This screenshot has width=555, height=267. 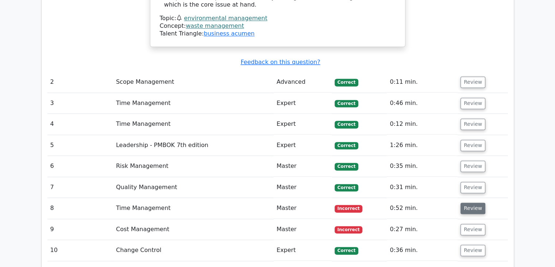 What do you see at coordinates (422, 166) in the screenshot?
I see `td: 0:35 min.` at bounding box center [422, 166].